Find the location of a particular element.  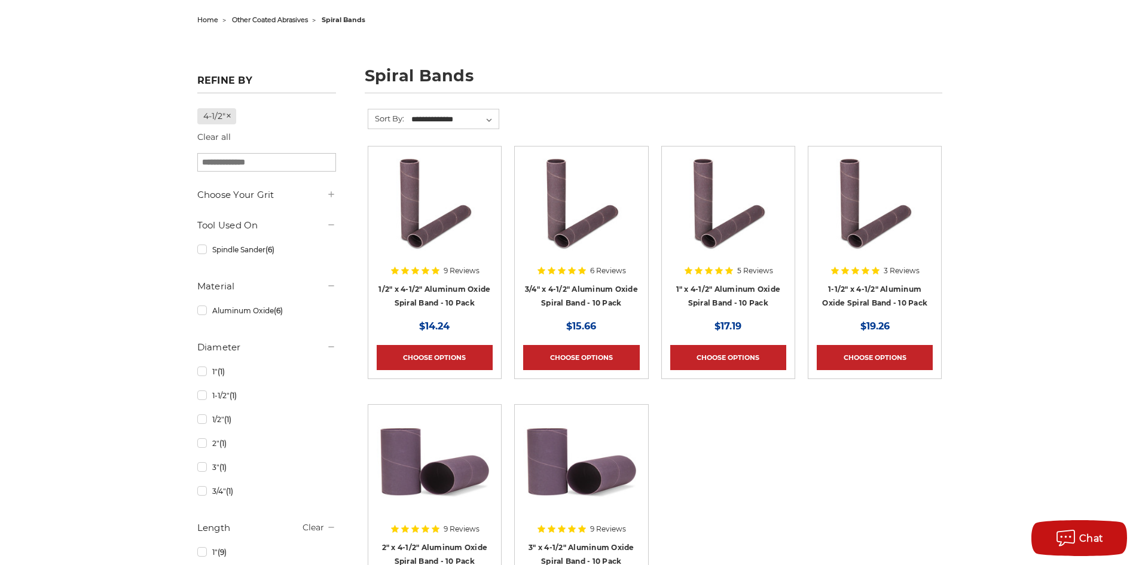

h5: Length is located at coordinates (267, 528).